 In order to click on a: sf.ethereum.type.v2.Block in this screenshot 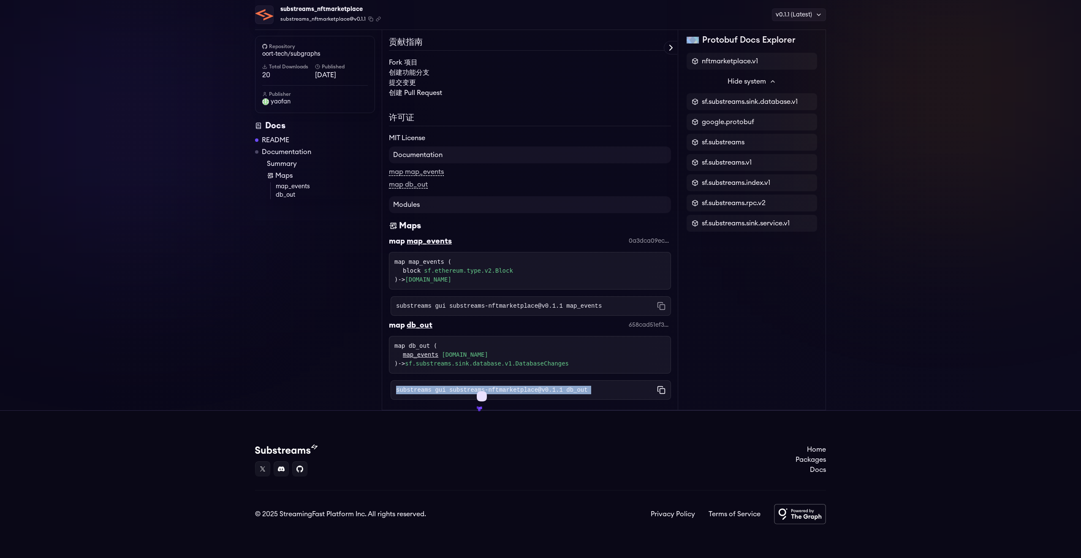, I will do `click(468, 271)`.